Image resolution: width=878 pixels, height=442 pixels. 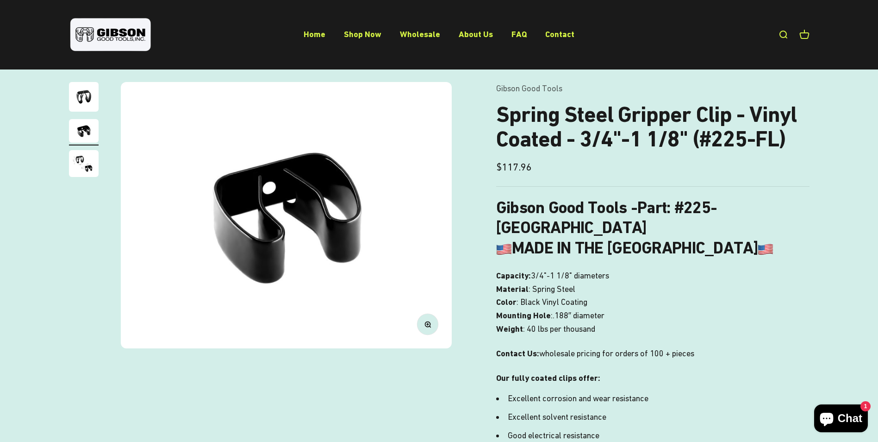 I want to click on span: : Black Vinyl Coating, so click(x=552, y=302).